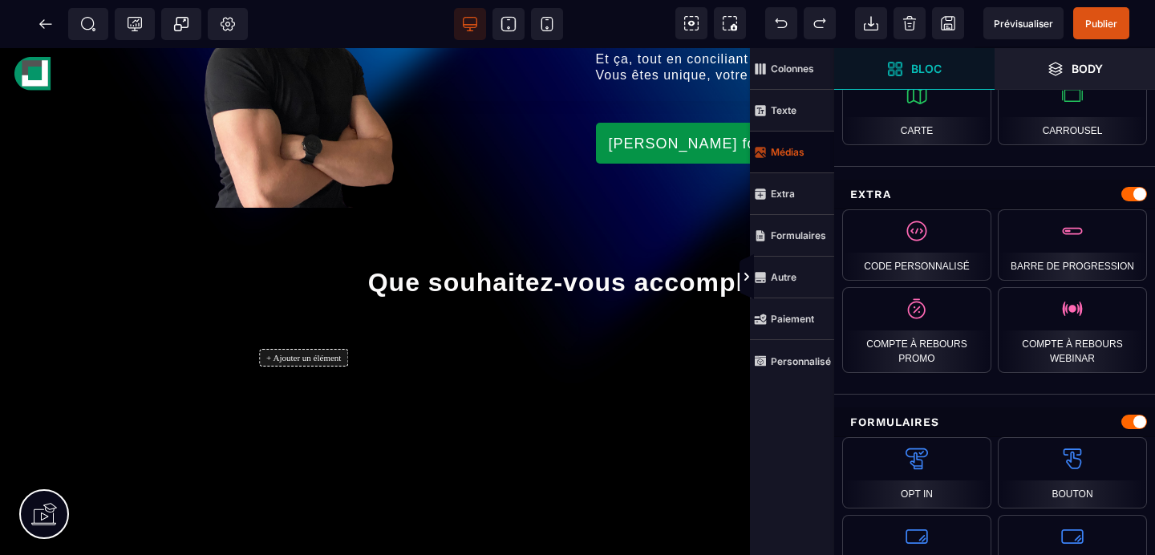 This screenshot has width=1155, height=555. I want to click on strong: Texte, so click(783, 110).